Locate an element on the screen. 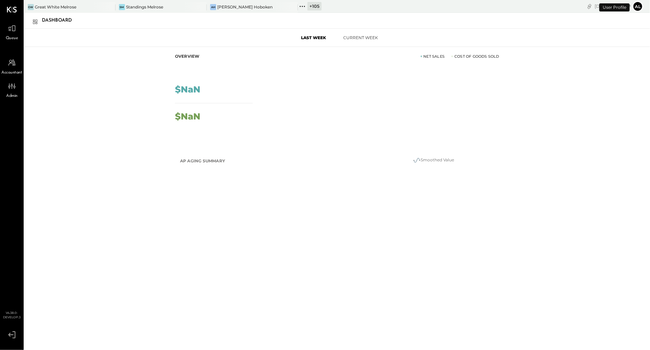 Image resolution: width=650 pixels, height=350 pixels. button: al is located at coordinates (637, 6).